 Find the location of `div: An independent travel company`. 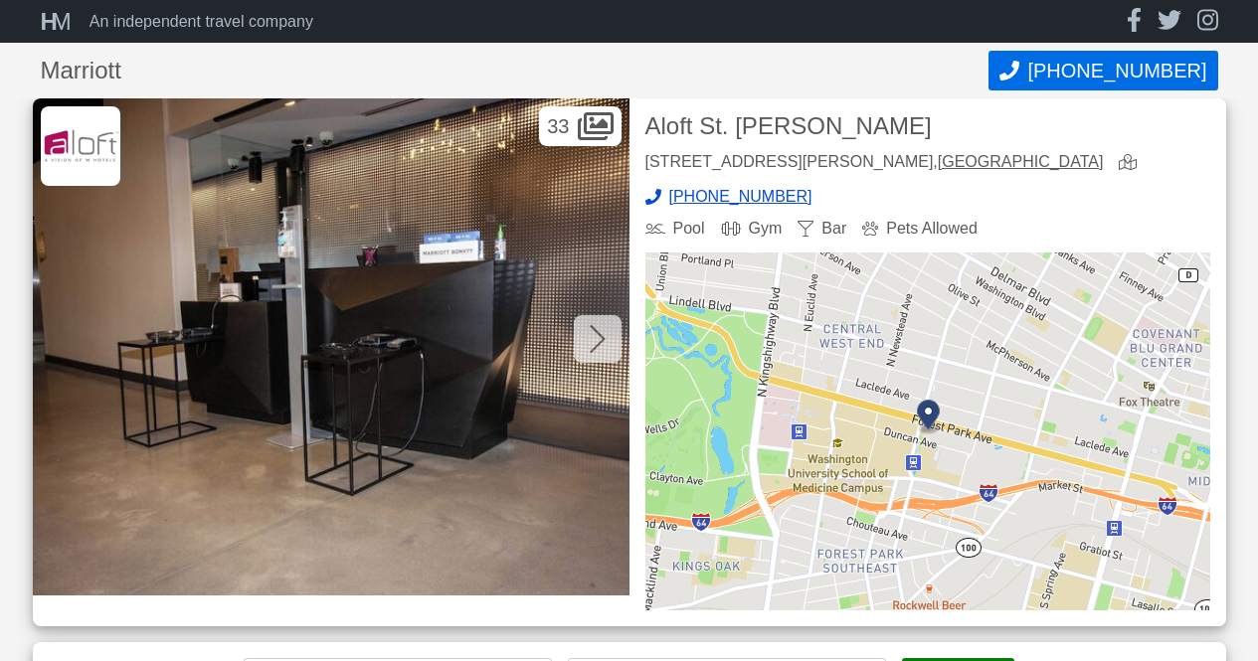

div: An independent travel company is located at coordinates (201, 22).